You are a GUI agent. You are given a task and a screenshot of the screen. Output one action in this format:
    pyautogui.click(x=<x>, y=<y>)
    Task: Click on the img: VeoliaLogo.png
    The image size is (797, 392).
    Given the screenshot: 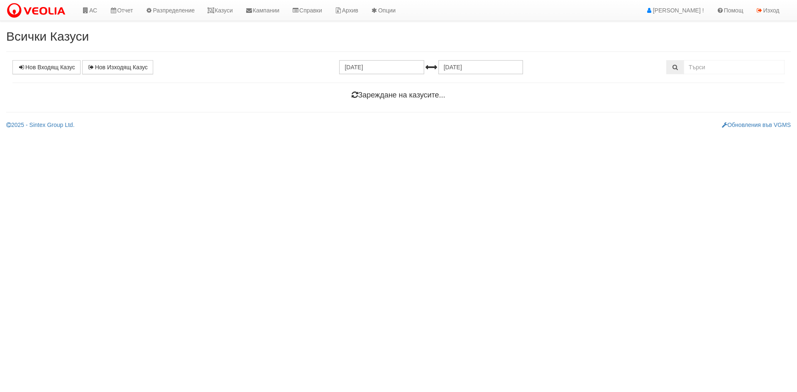 What is the action you would take?
    pyautogui.click(x=38, y=11)
    